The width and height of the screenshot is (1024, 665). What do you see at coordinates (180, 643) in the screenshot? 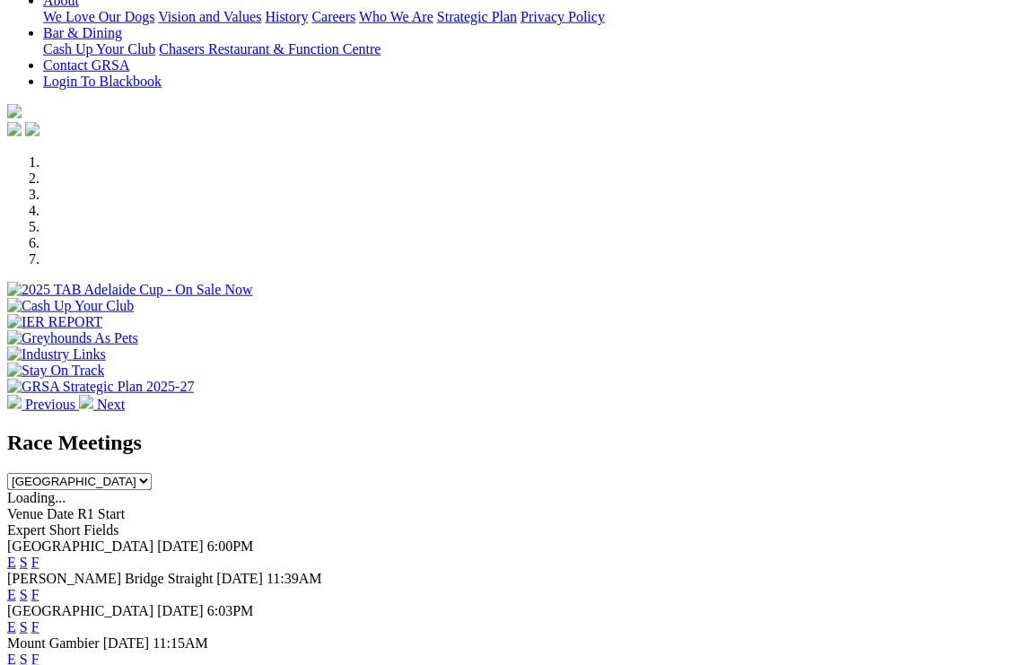
I see `span: 11:15AM` at bounding box center [180, 643].